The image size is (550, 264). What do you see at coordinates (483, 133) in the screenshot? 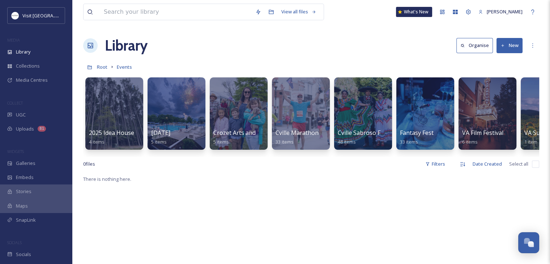
I see `span: VA Film Festival` at bounding box center [483, 133].